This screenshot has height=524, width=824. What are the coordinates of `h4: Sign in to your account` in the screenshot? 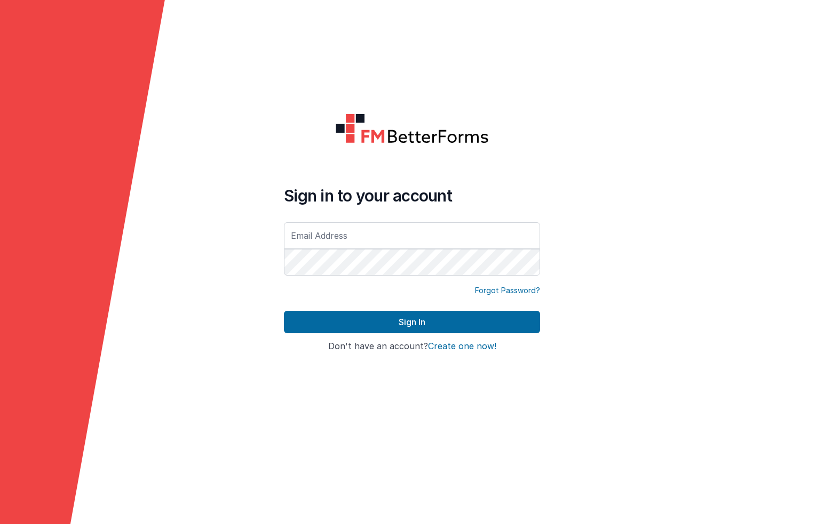 It's located at (412, 196).